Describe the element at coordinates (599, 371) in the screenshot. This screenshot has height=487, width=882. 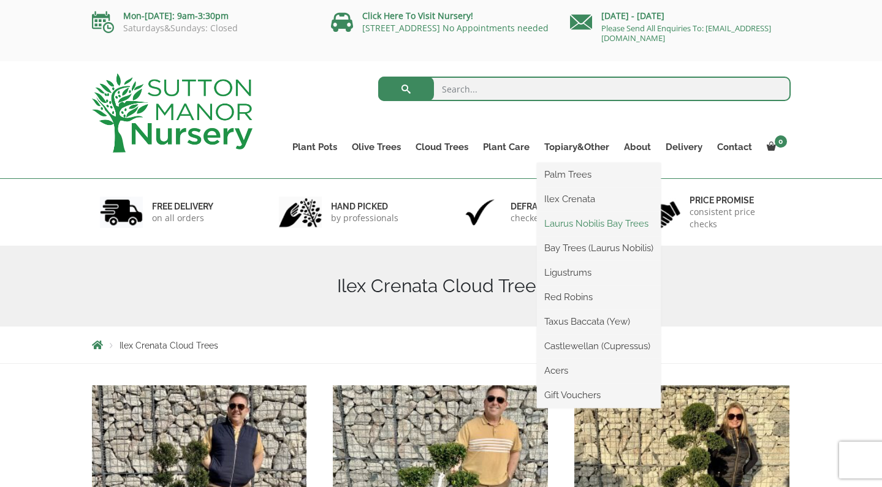
I see `a: Acers` at that location.